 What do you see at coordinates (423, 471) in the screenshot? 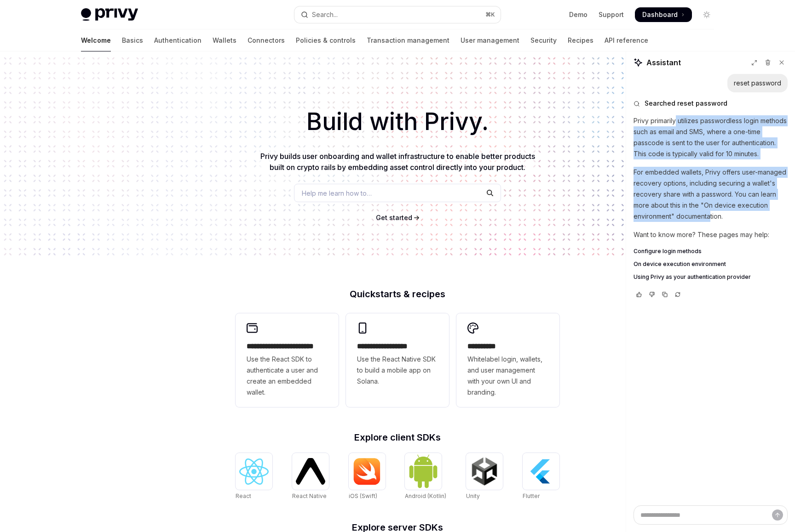
I see `img: Android (Kotlin)` at bounding box center [423, 471].